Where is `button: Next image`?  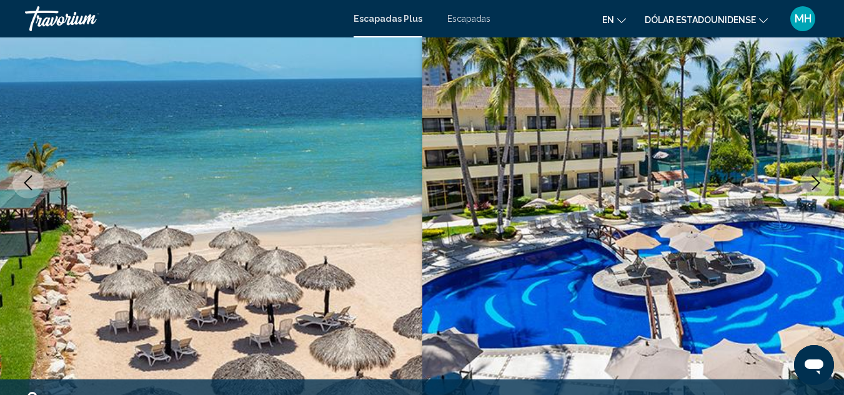
button: Next image is located at coordinates (816, 183).